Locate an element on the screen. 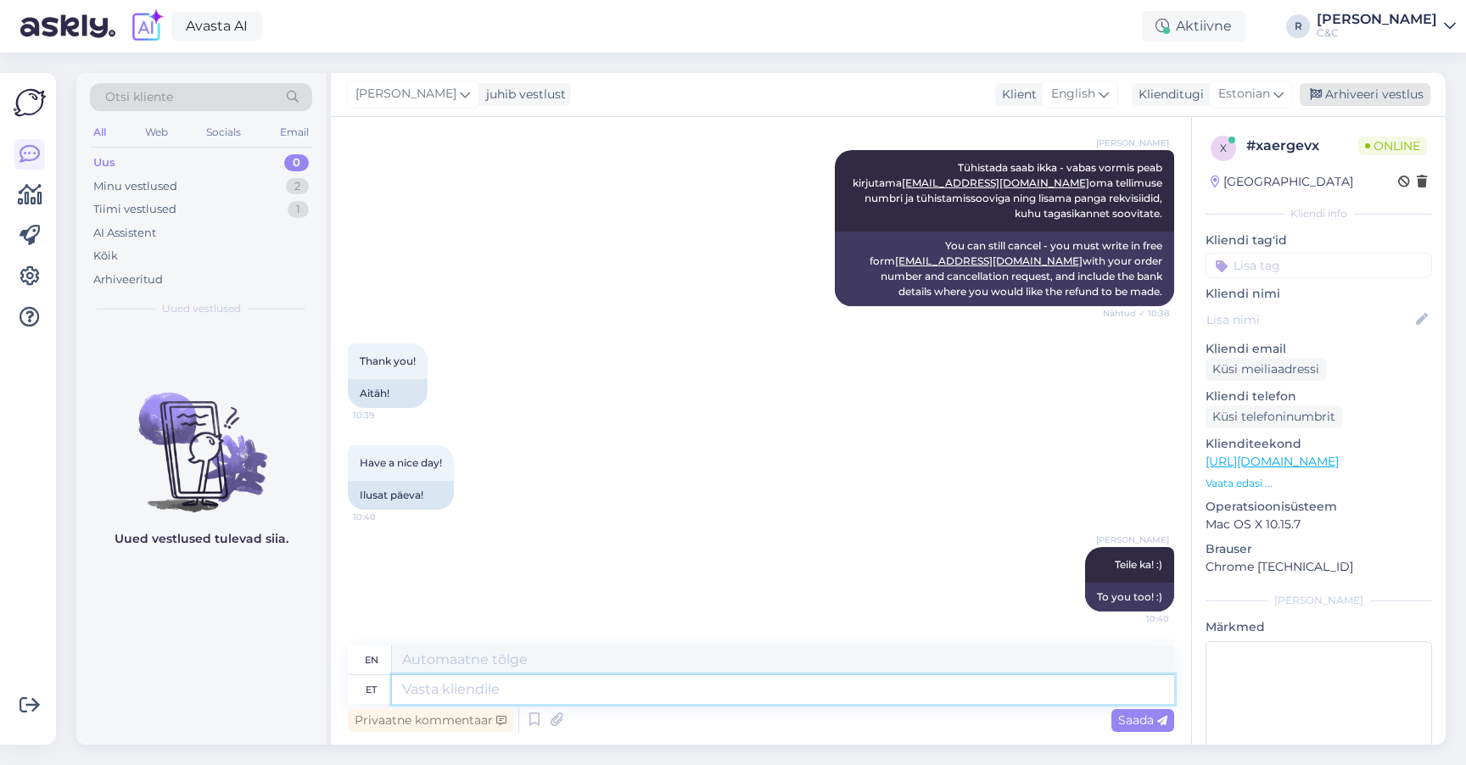 This screenshot has width=1466, height=765. p: Kliendi tag'id is located at coordinates (1318, 240).